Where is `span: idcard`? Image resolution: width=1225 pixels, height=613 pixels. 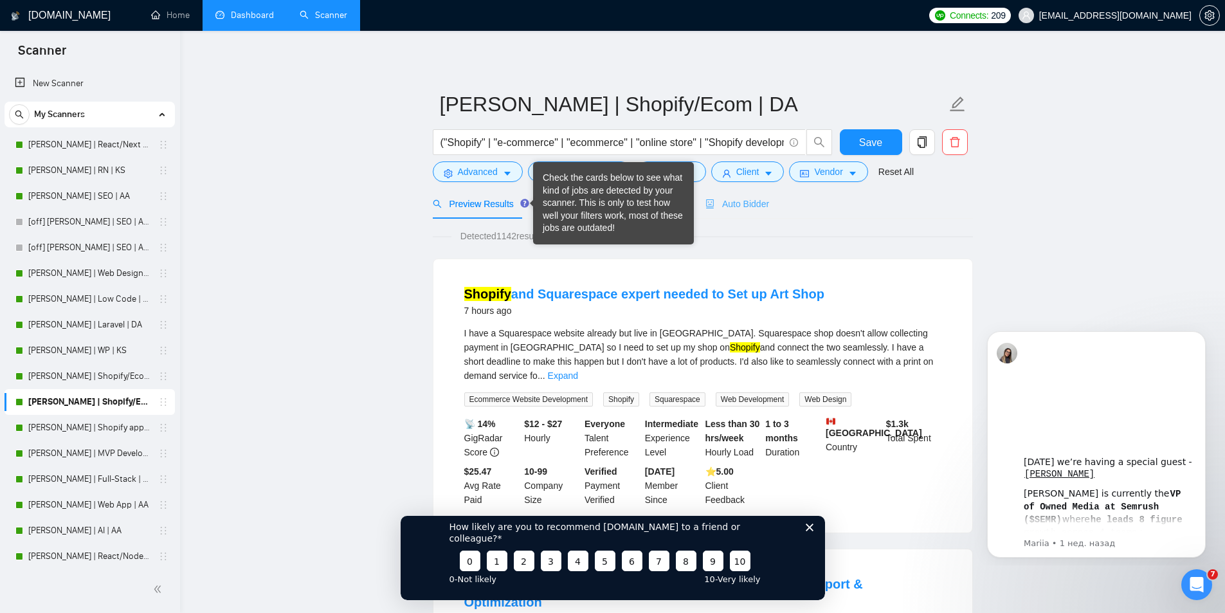
span: idcard is located at coordinates (805, 173).